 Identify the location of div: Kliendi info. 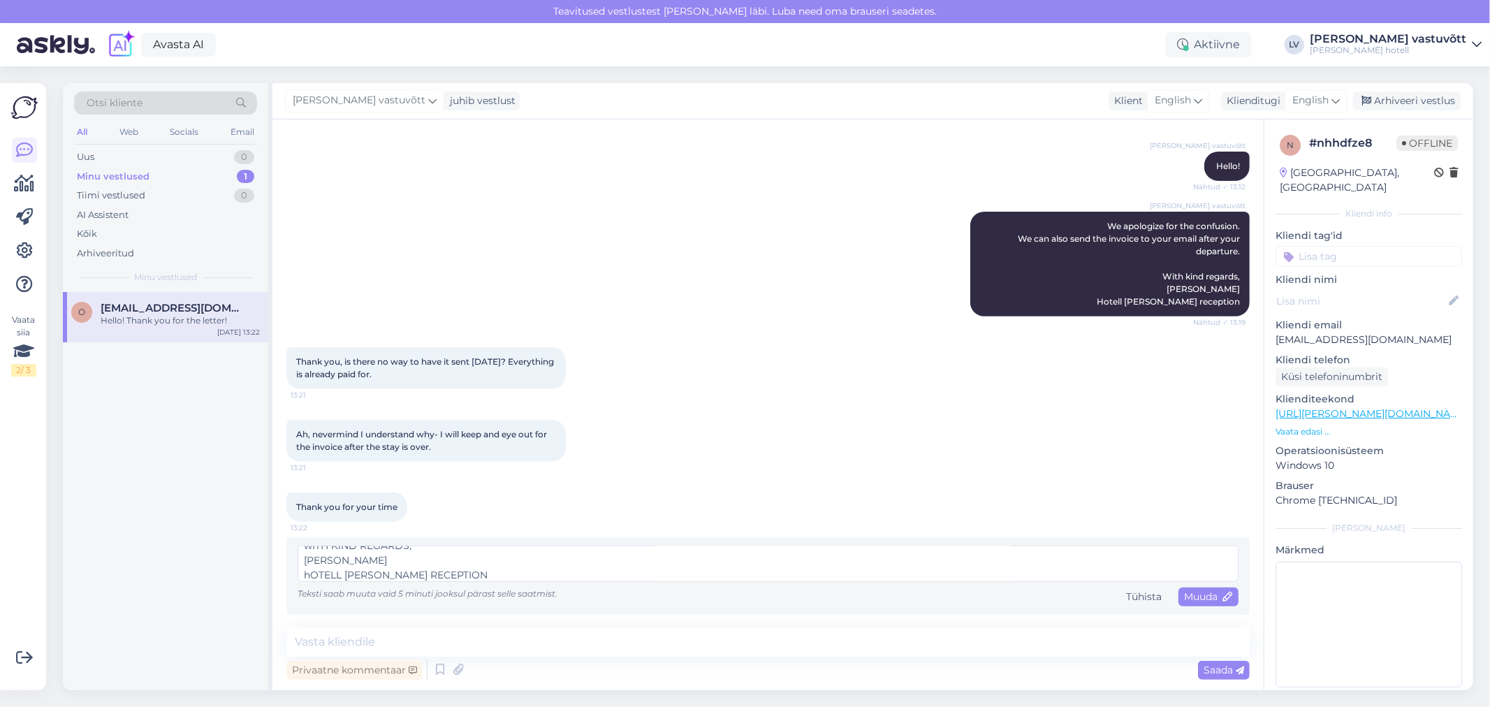
(1368, 214).